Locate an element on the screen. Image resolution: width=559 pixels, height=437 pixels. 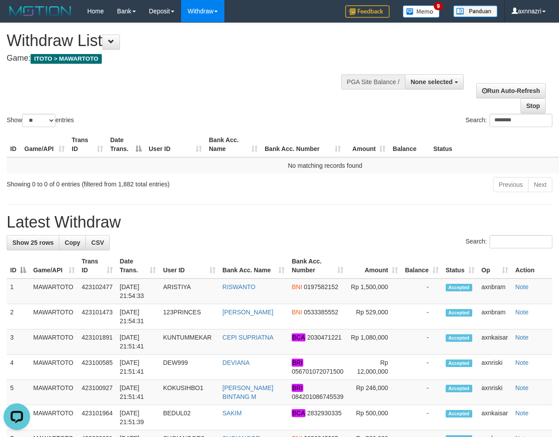
th: ID is located at coordinates (14, 144).